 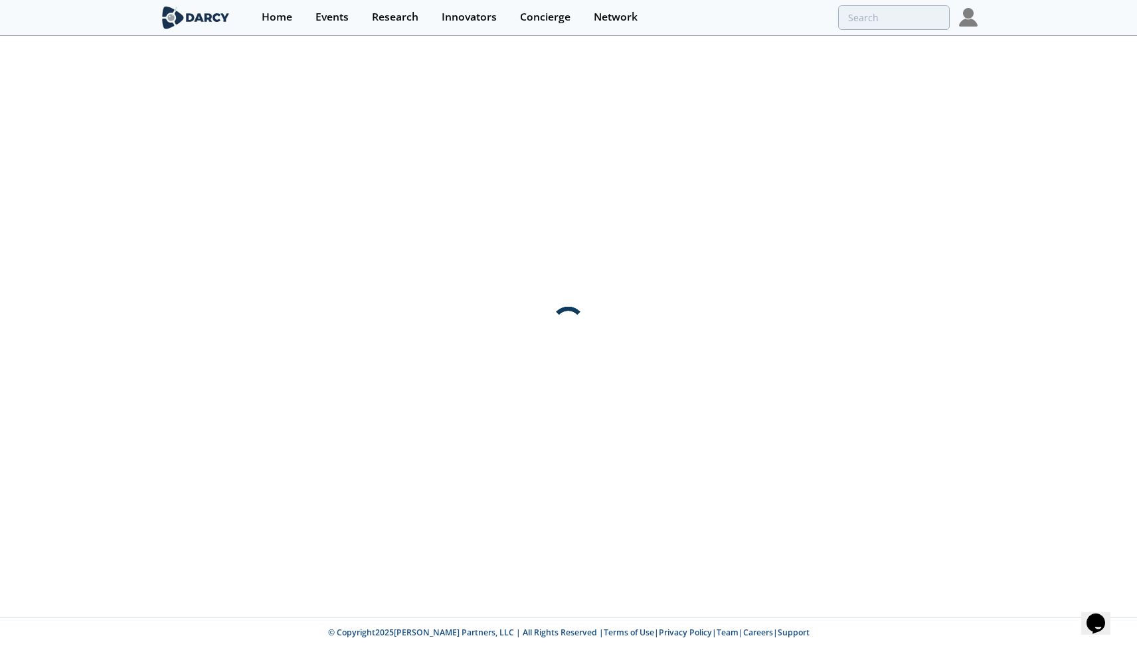 I want to click on a: Support, so click(x=794, y=632).